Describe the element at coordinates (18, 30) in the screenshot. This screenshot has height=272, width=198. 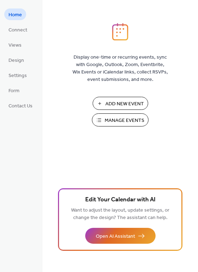
I see `span: Connect` at that location.